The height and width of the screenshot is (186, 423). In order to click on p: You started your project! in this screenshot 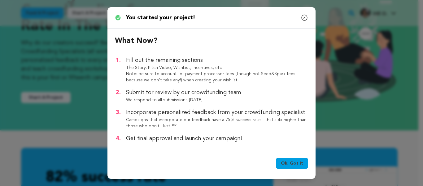, I will do `click(160, 18)`.